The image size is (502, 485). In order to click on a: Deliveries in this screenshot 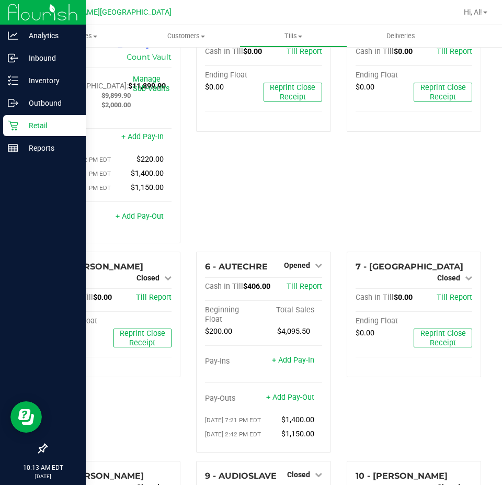, I will do `click(401, 36)`.